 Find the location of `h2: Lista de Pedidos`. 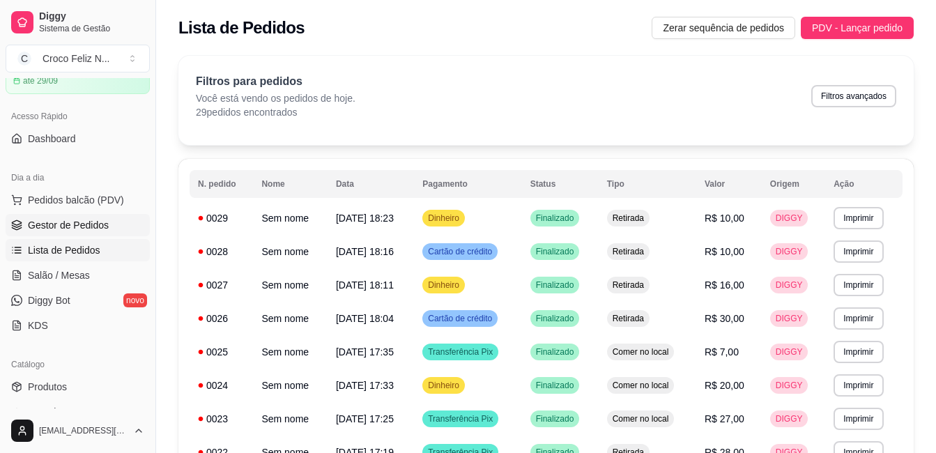

h2: Lista de Pedidos is located at coordinates (241, 28).